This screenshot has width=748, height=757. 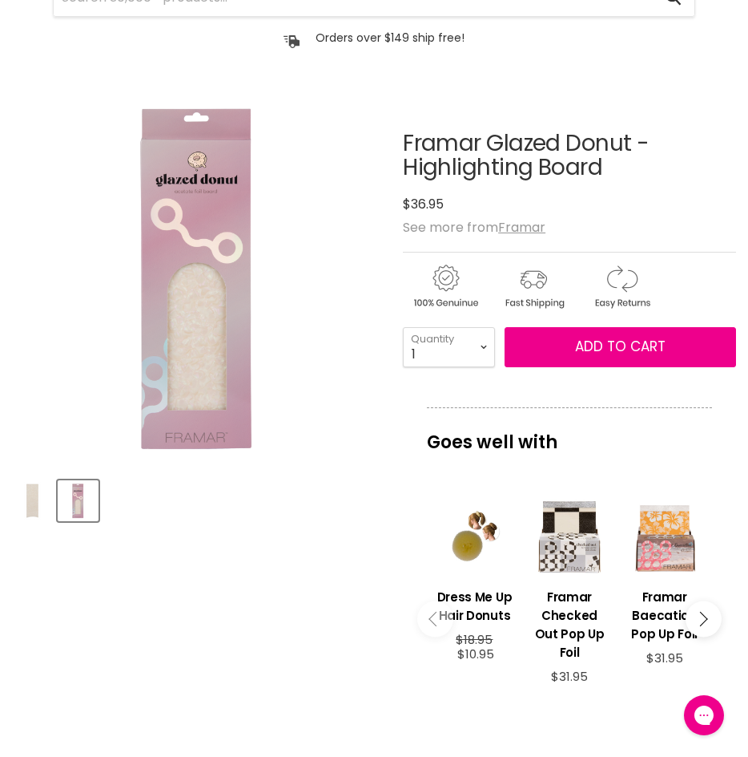 What do you see at coordinates (622, 286) in the screenshot?
I see `img: returns.gif` at bounding box center [622, 286].